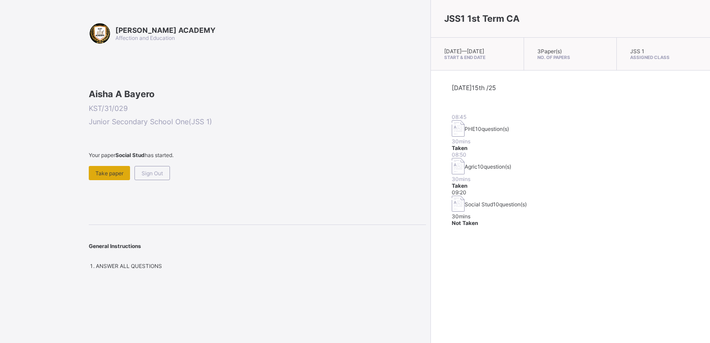 The width and height of the screenshot is (710, 343). What do you see at coordinates (570, 57) in the screenshot?
I see `span: No. of Papers` at bounding box center [570, 57].